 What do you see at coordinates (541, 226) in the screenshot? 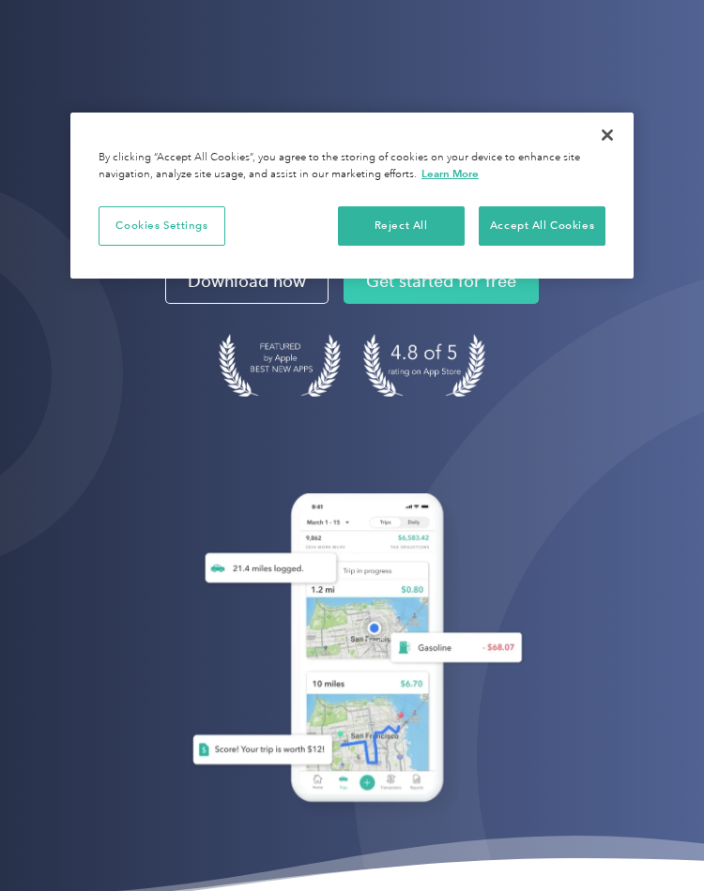
I see `button: Accept All Cookies` at bounding box center [541, 226].